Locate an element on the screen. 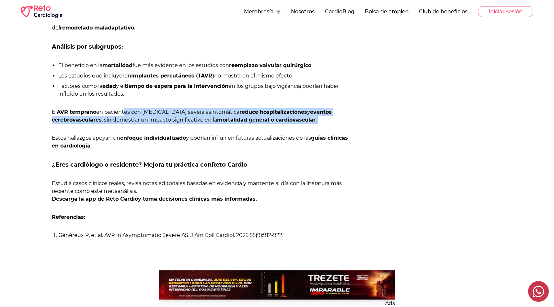 The width and height of the screenshot is (554, 307). a: Descarga la app de Reto Cardio is located at coordinates (95, 199).